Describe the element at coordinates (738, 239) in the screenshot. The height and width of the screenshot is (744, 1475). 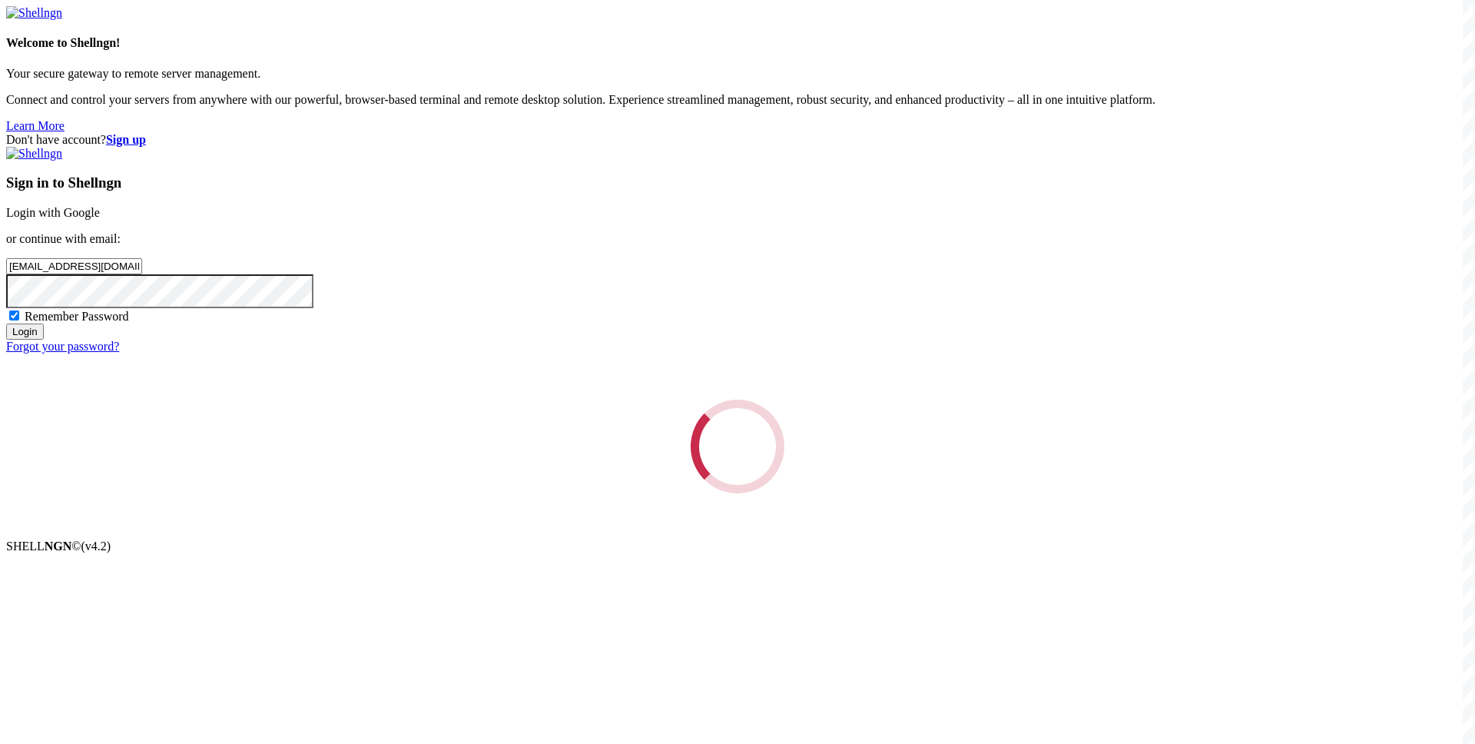
I see `p: or continue with email:` at that location.